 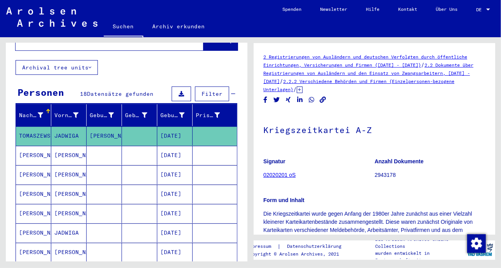 What do you see at coordinates (284, 200) in the screenshot?
I see `b: Form und Inhalt` at bounding box center [284, 200].